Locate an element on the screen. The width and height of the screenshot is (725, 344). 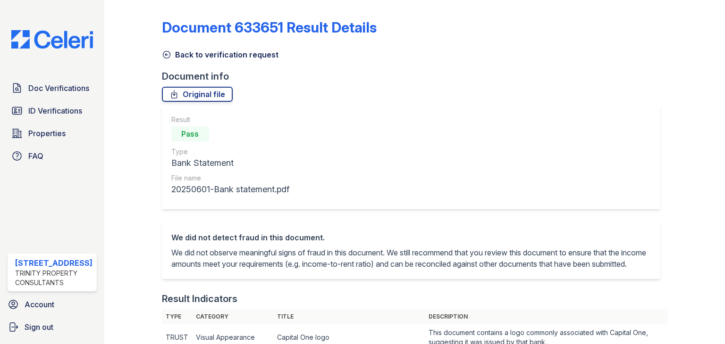
div: File name is located at coordinates (230, 178).